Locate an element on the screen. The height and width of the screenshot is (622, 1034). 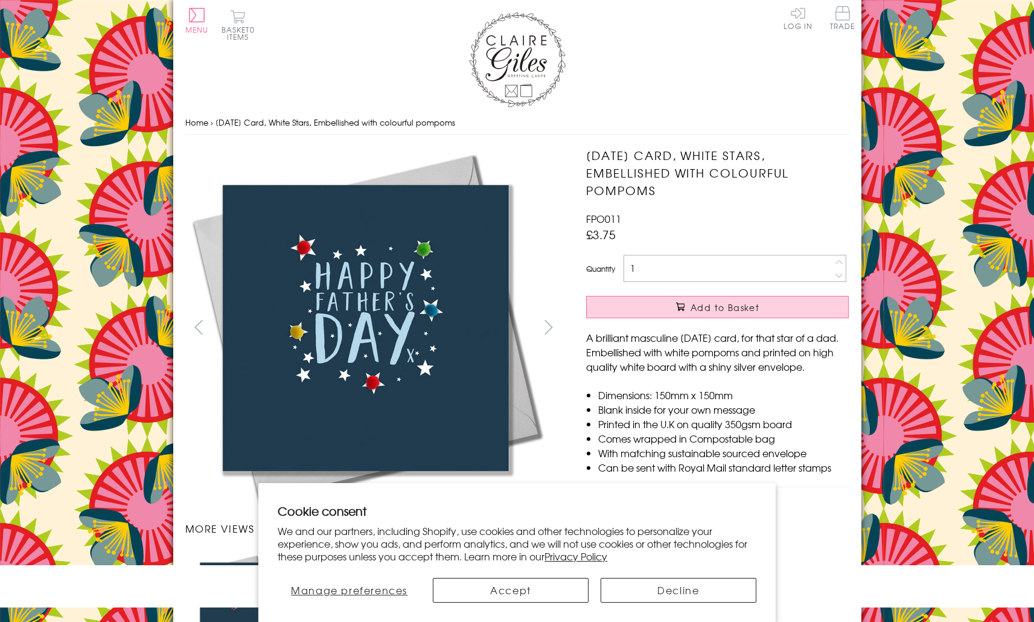
a: Home is located at coordinates (197, 122).